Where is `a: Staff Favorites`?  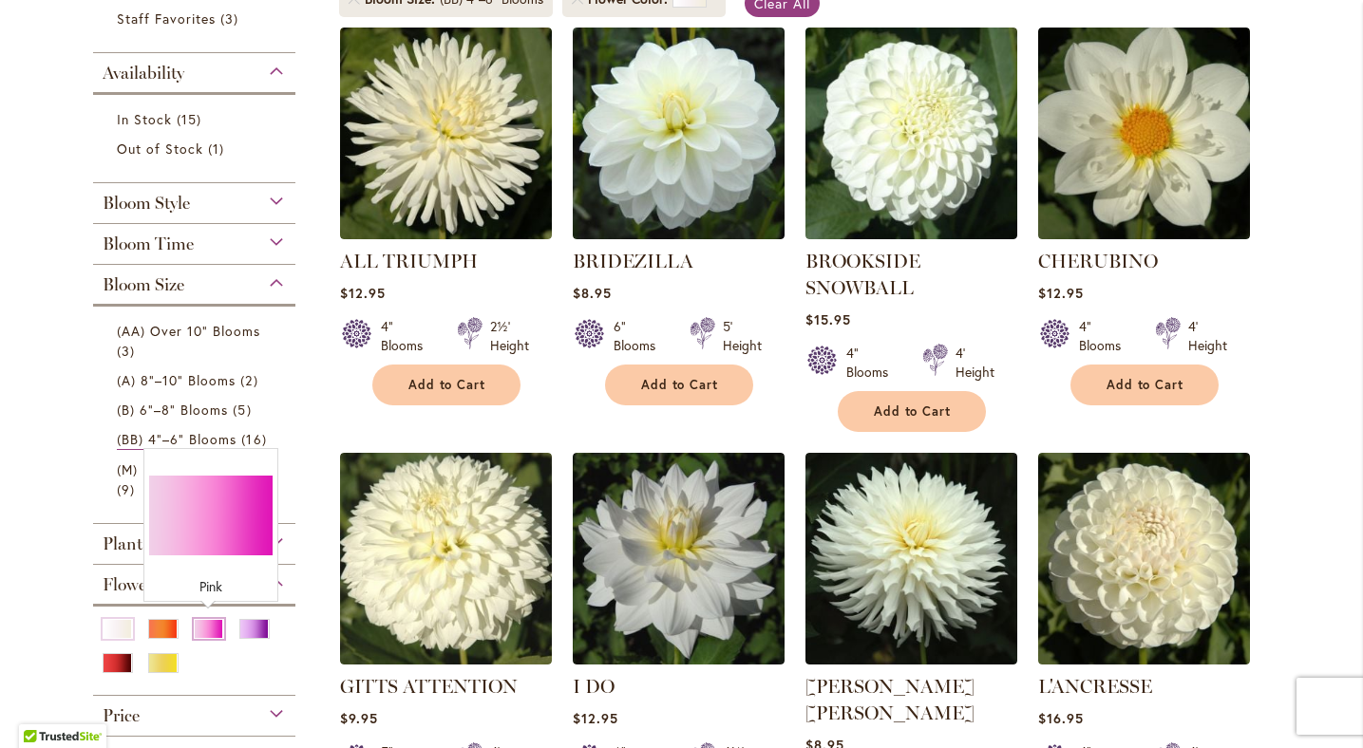 a: Staff Favorites is located at coordinates (197, 18).